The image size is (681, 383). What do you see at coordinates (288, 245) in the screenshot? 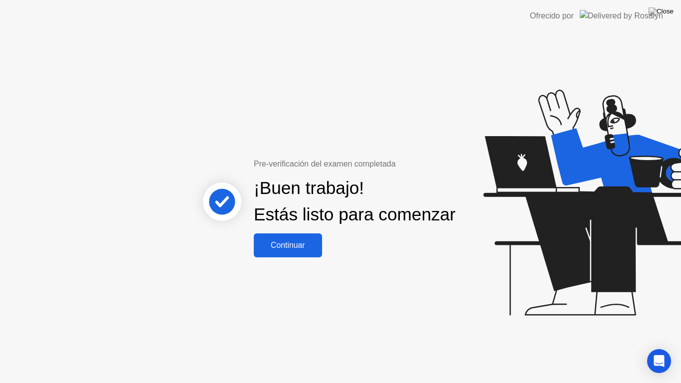
I see `div: Continuar` at bounding box center [288, 245].